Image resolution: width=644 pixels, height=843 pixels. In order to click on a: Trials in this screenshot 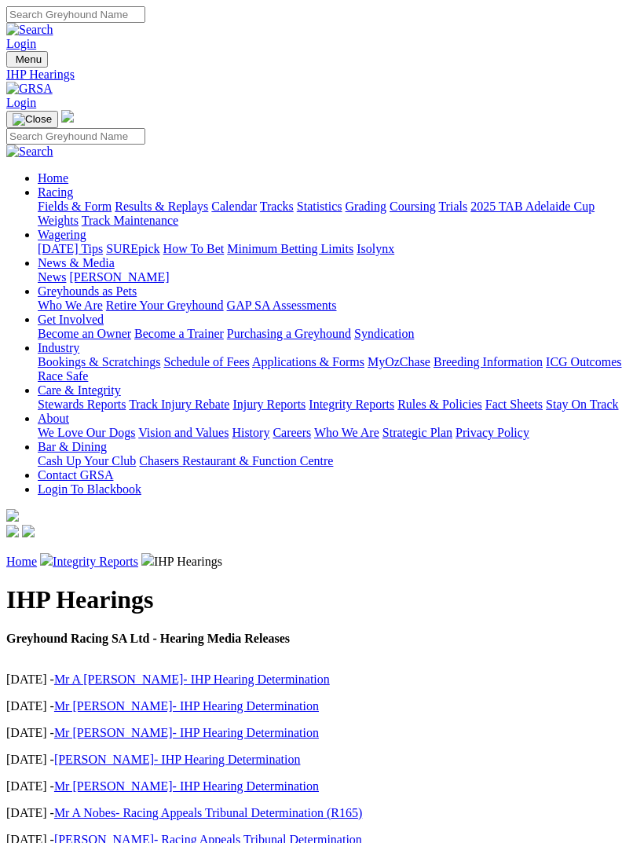, I will do `click(452, 206)`.